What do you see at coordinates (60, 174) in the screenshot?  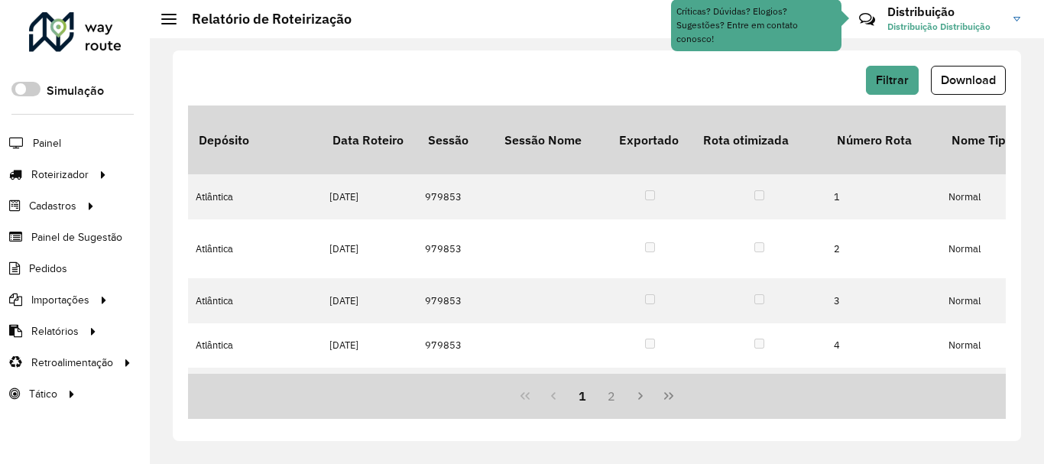 I see `span: Roteirizador` at bounding box center [60, 174].